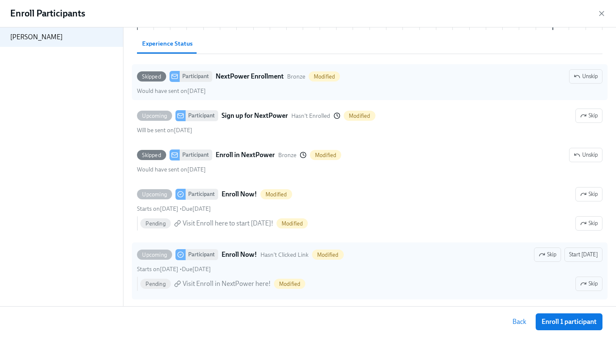 The height and width of the screenshot is (337, 616). I want to click on span: Friday, August 29th 2025, 12:00 pm, so click(196, 209).